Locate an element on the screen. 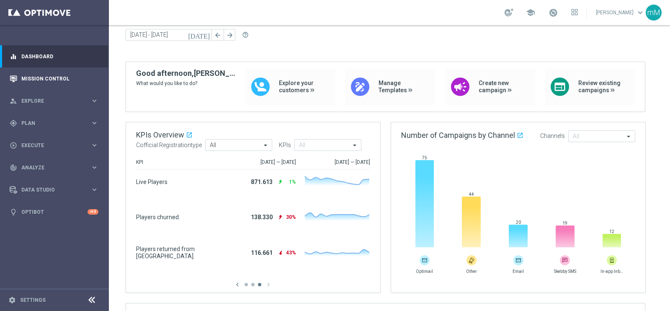 The width and height of the screenshot is (670, 311). i: play_circle_outline is located at coordinates (13, 145).